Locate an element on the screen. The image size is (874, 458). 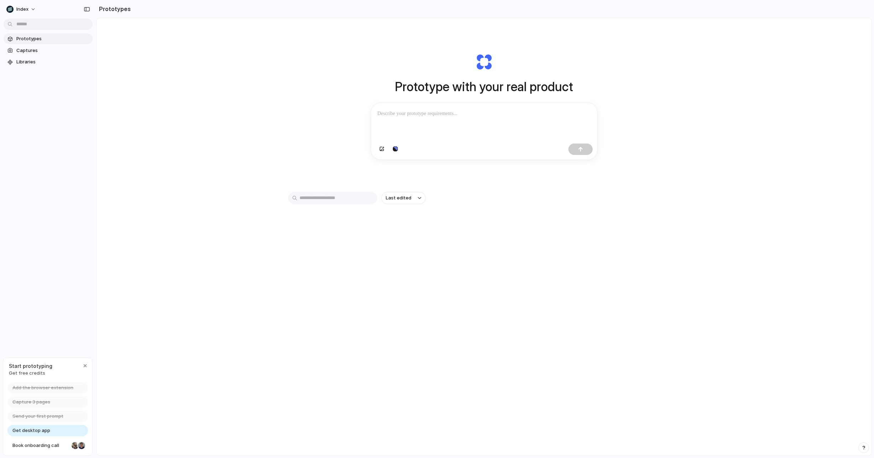
a: Captures is located at coordinates (48, 51).